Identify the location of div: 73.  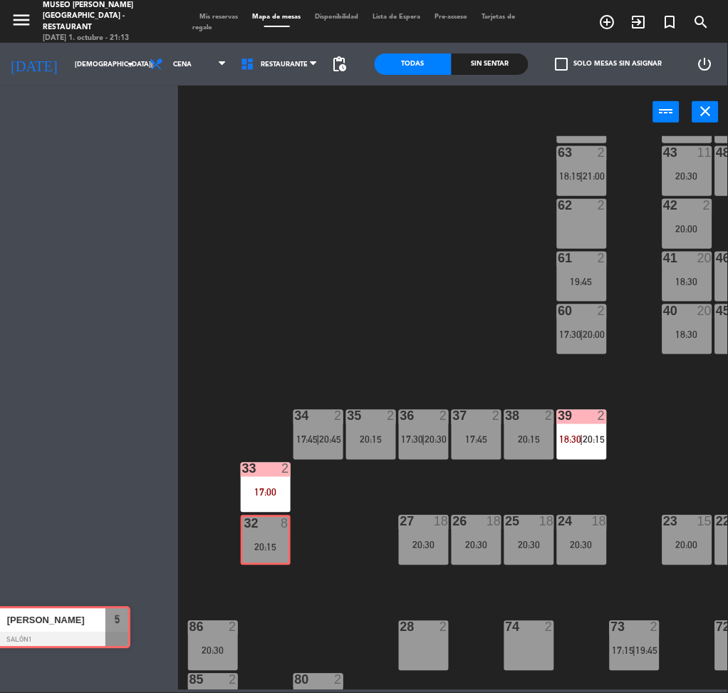
(611, 627).